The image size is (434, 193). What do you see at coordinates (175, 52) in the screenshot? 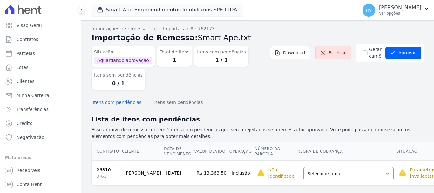
I see `dt: Total de Itens` at bounding box center [175, 52].